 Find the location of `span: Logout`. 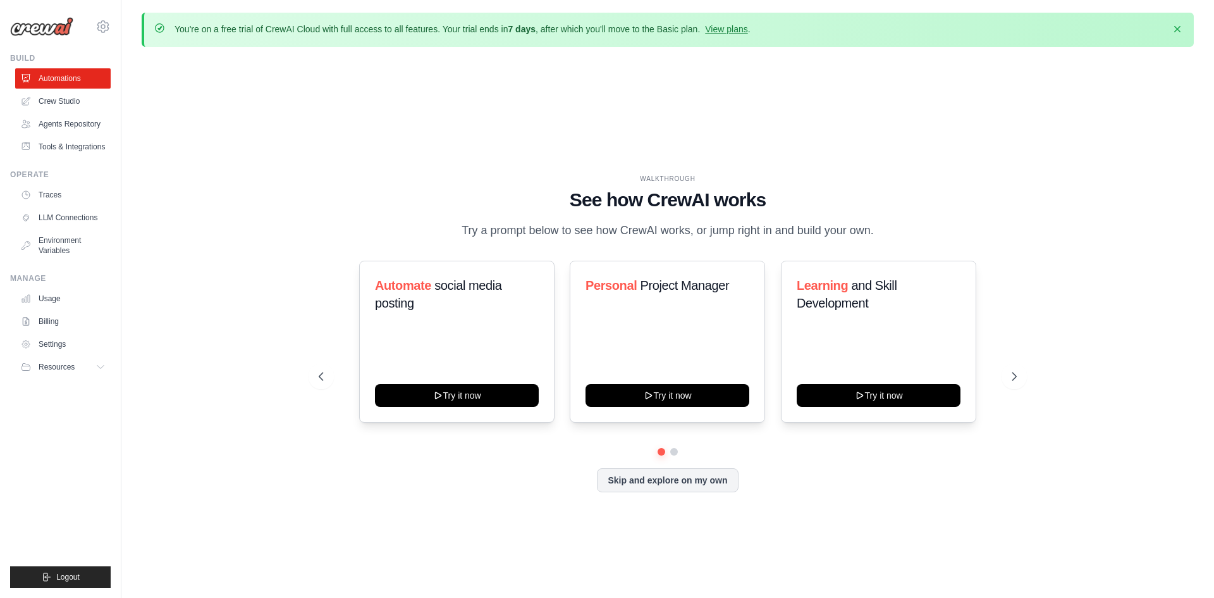

span: Logout is located at coordinates (68, 577).